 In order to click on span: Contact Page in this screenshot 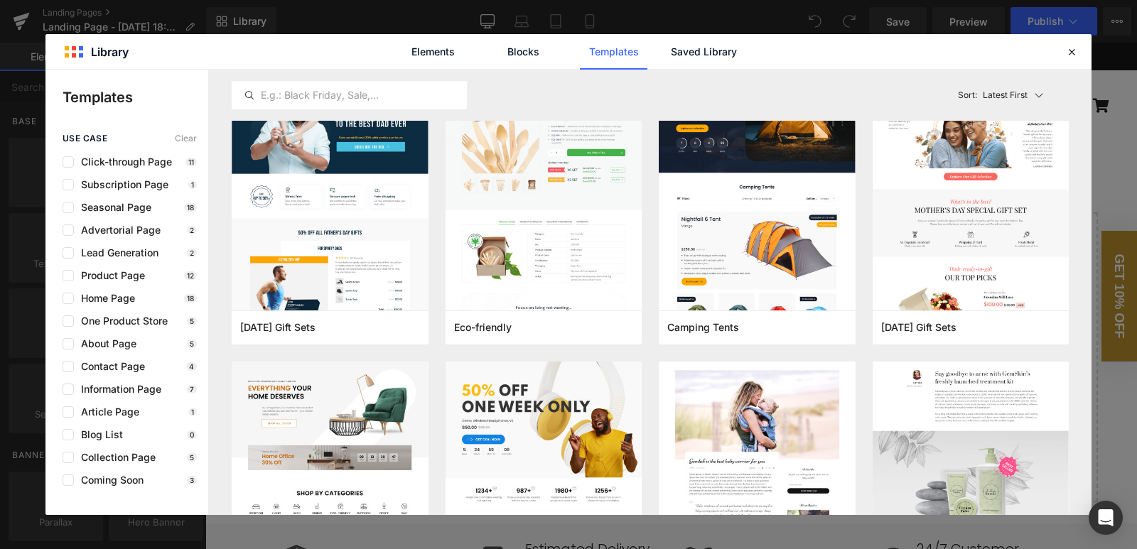, I will do `click(109, 367)`.